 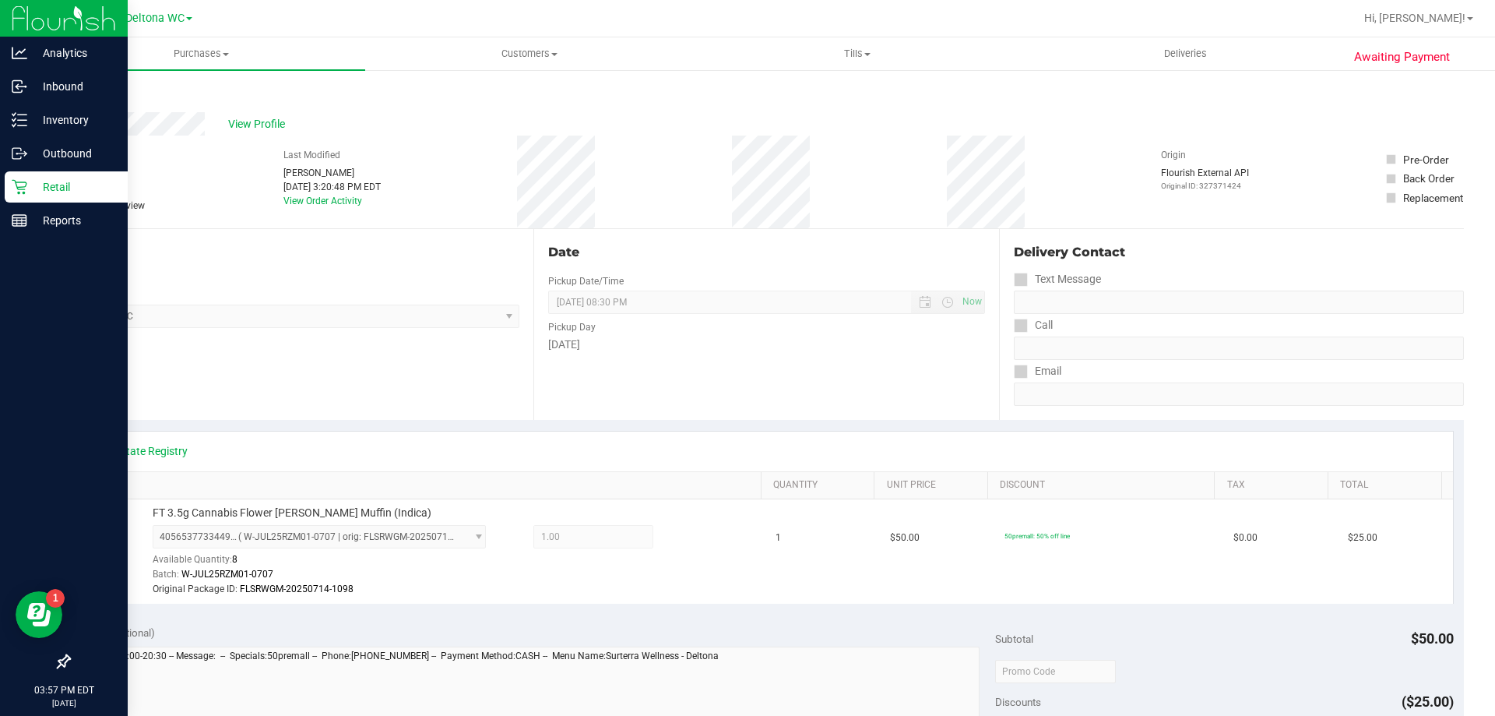 What do you see at coordinates (74, 53) in the screenshot?
I see `p: Analytics` at bounding box center [74, 53].